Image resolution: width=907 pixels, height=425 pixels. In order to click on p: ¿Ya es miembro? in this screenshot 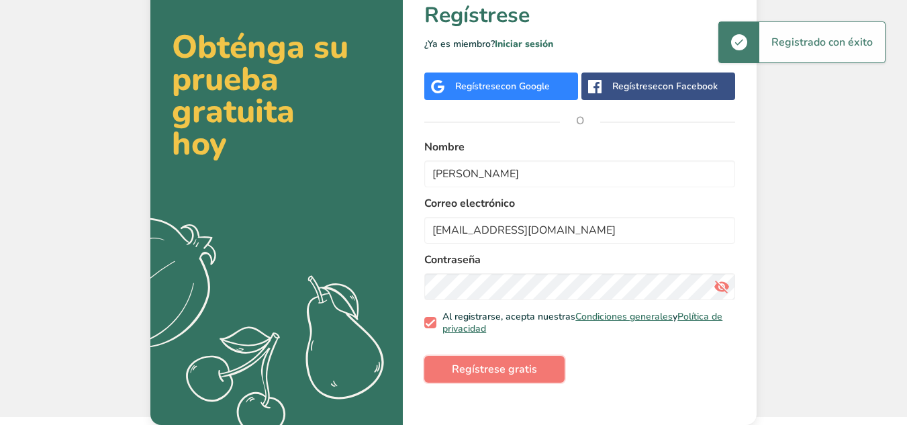, I will do `click(579, 44)`.